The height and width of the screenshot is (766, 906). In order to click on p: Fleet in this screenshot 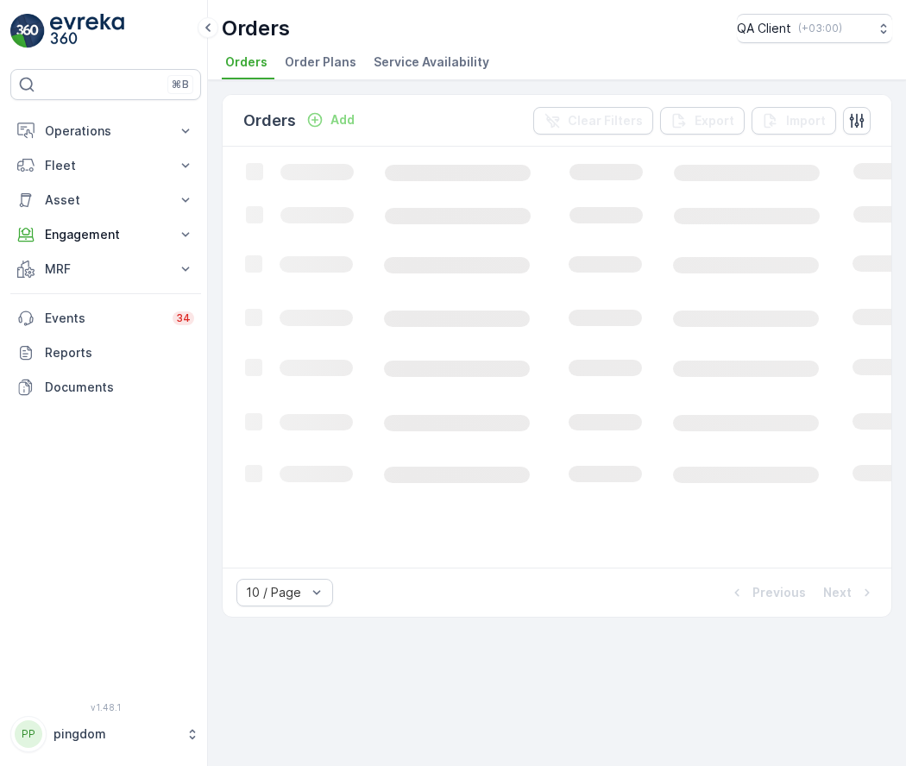, I will do `click(105, 166)`.